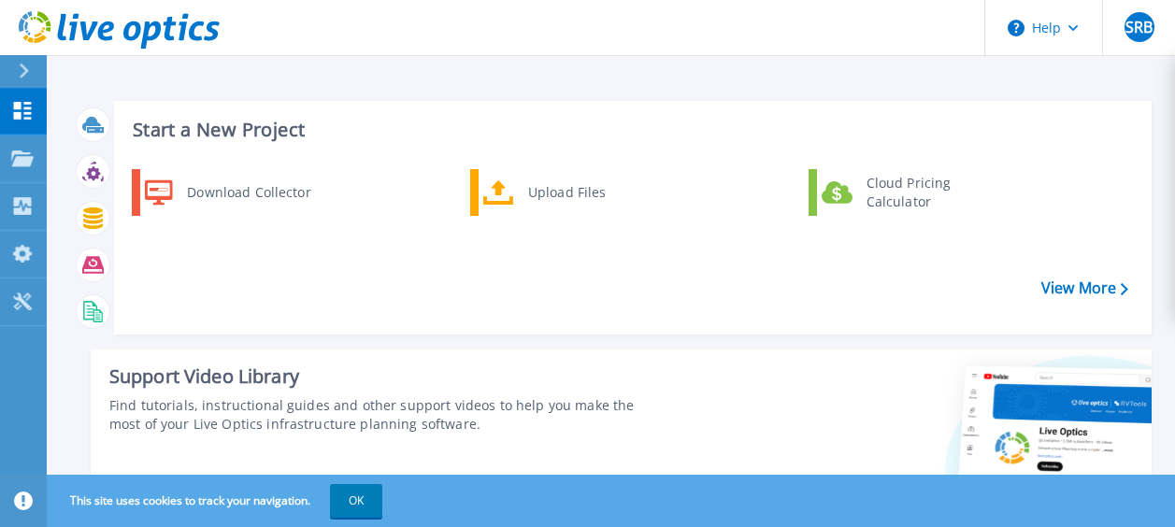 The image size is (1175, 527). Describe the element at coordinates (926, 193) in the screenshot. I see `div: Cloud Pricing Calculator` at that location.